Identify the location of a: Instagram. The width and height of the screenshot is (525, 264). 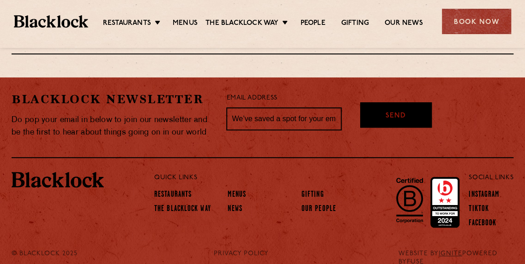
(484, 196).